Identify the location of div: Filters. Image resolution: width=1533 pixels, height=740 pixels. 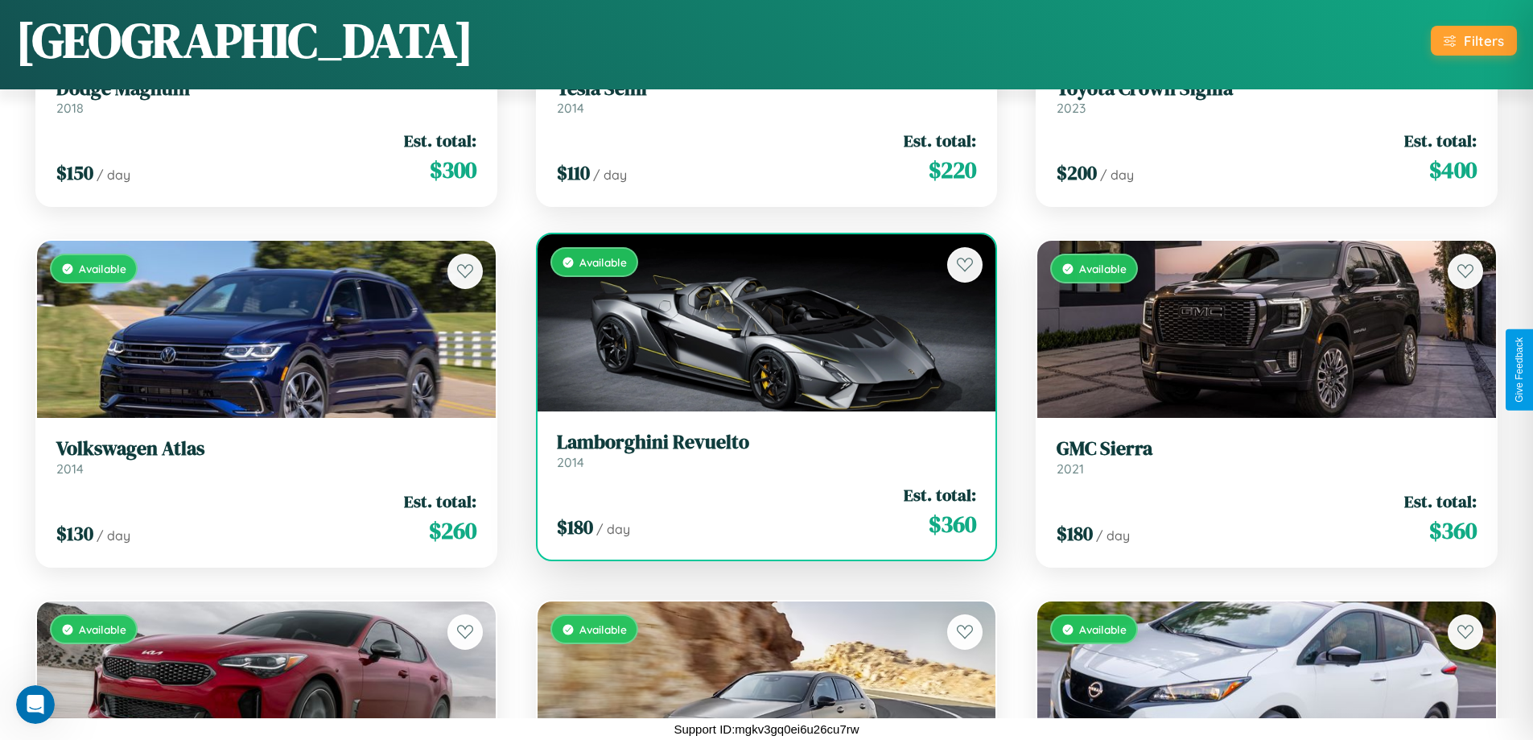
(1484, 40).